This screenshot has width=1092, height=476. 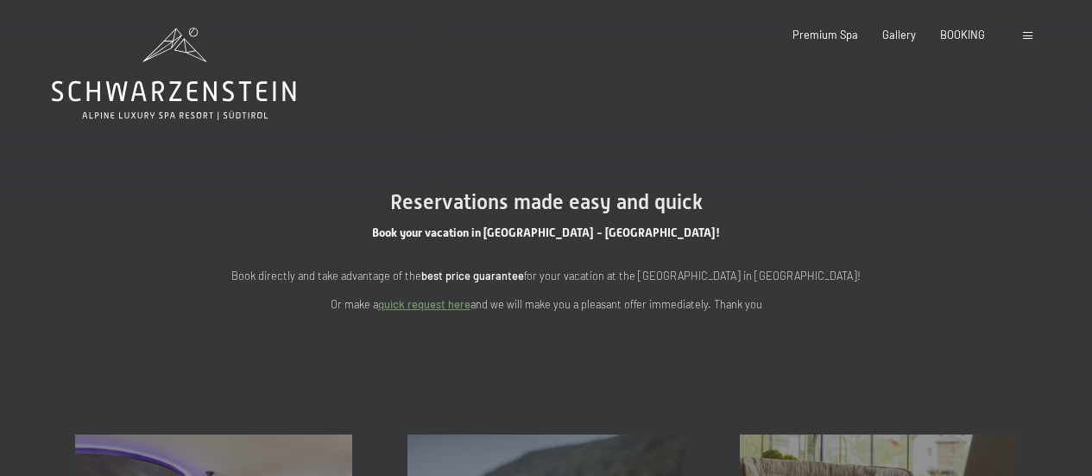 What do you see at coordinates (899, 35) in the screenshot?
I see `span: Gallery` at bounding box center [899, 35].